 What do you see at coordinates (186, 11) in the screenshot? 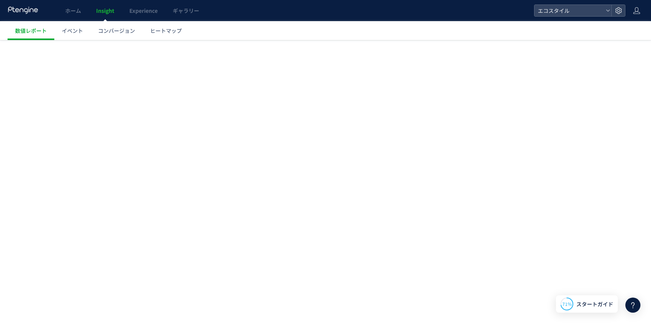
I see `span: ギャラリー` at bounding box center [186, 11].